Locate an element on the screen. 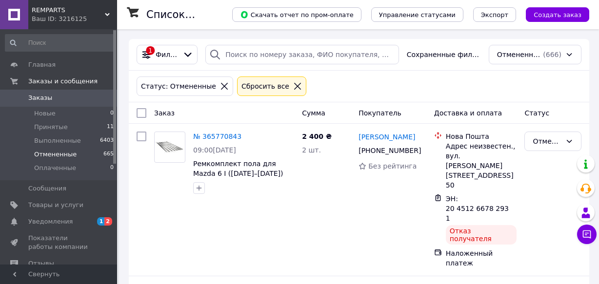 Image resolution: width=599 pixels, height=284 pixels. span: Показатели работы компании is located at coordinates (59, 243).